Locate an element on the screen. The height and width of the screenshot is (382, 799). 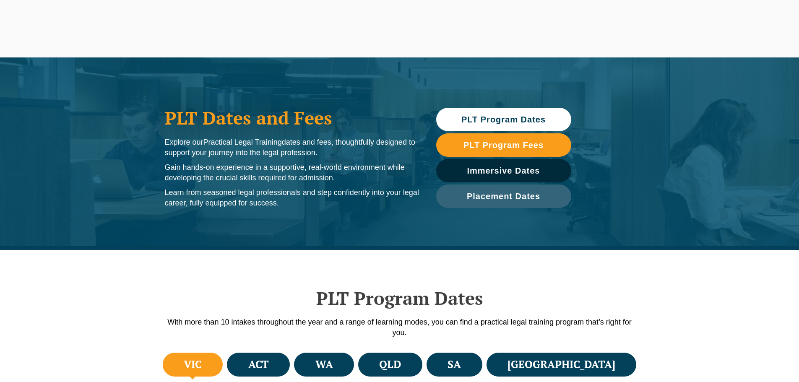
a: PLT Program Dates is located at coordinates (504, 120).